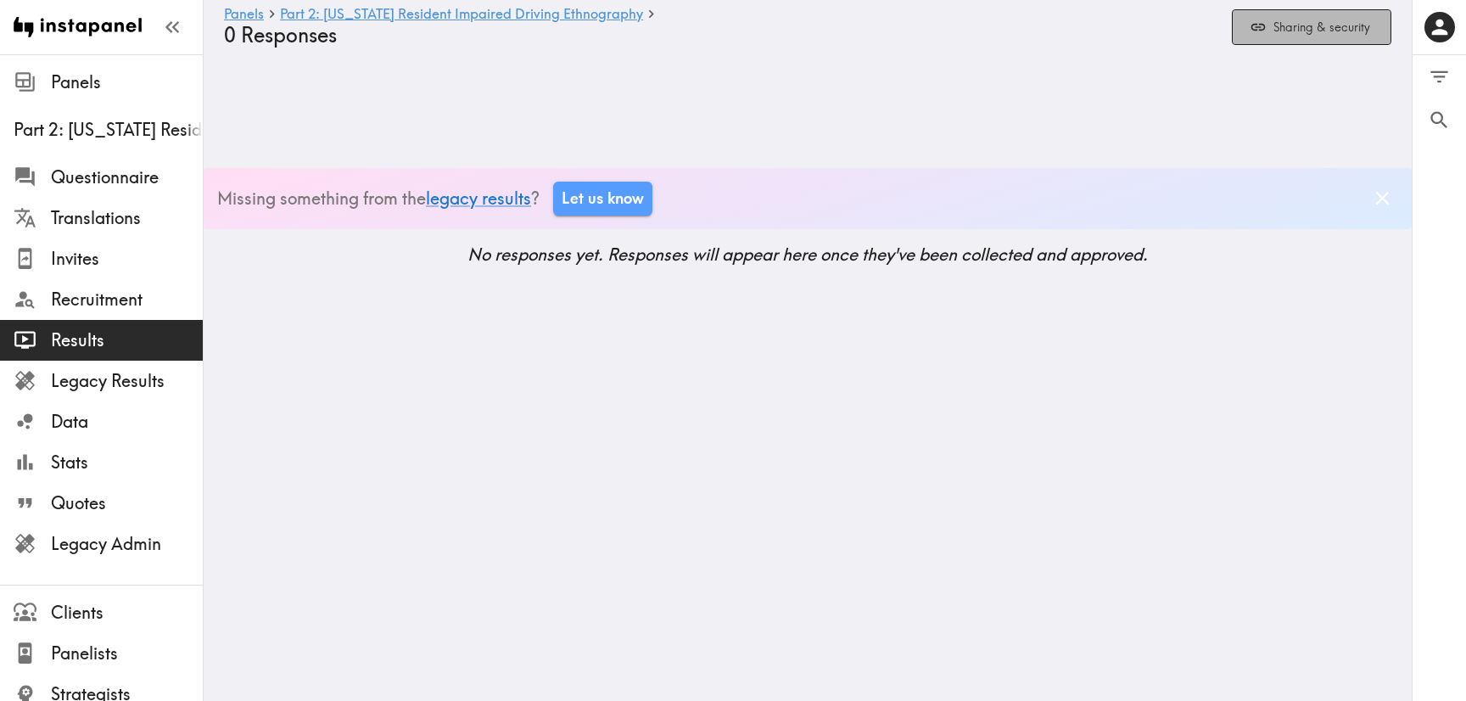  What do you see at coordinates (126, 653) in the screenshot?
I see `span: Panelists` at bounding box center [126, 653].